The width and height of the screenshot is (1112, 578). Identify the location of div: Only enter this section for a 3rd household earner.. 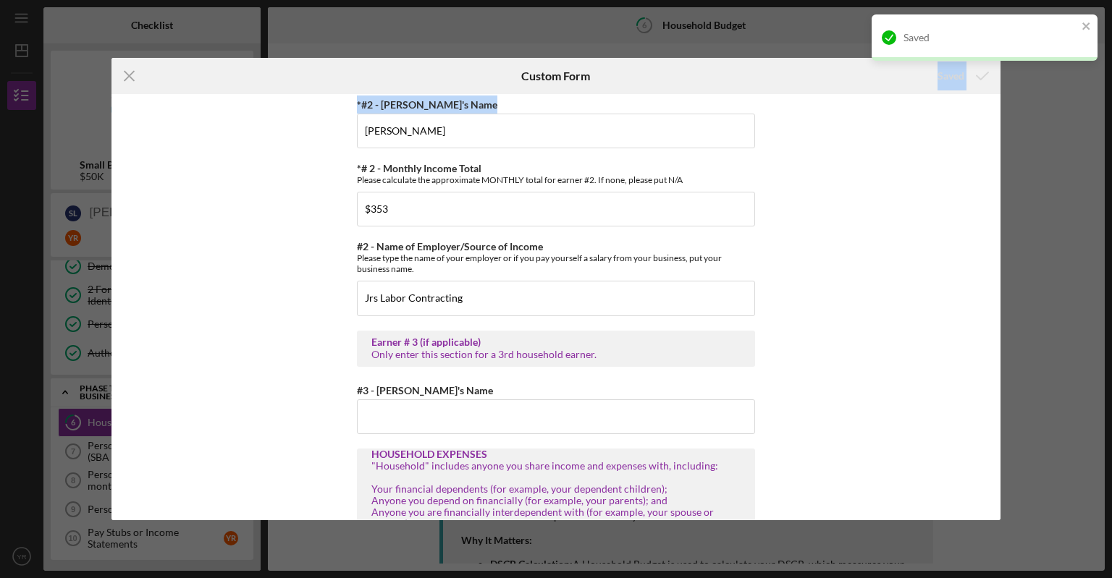
(556, 355).